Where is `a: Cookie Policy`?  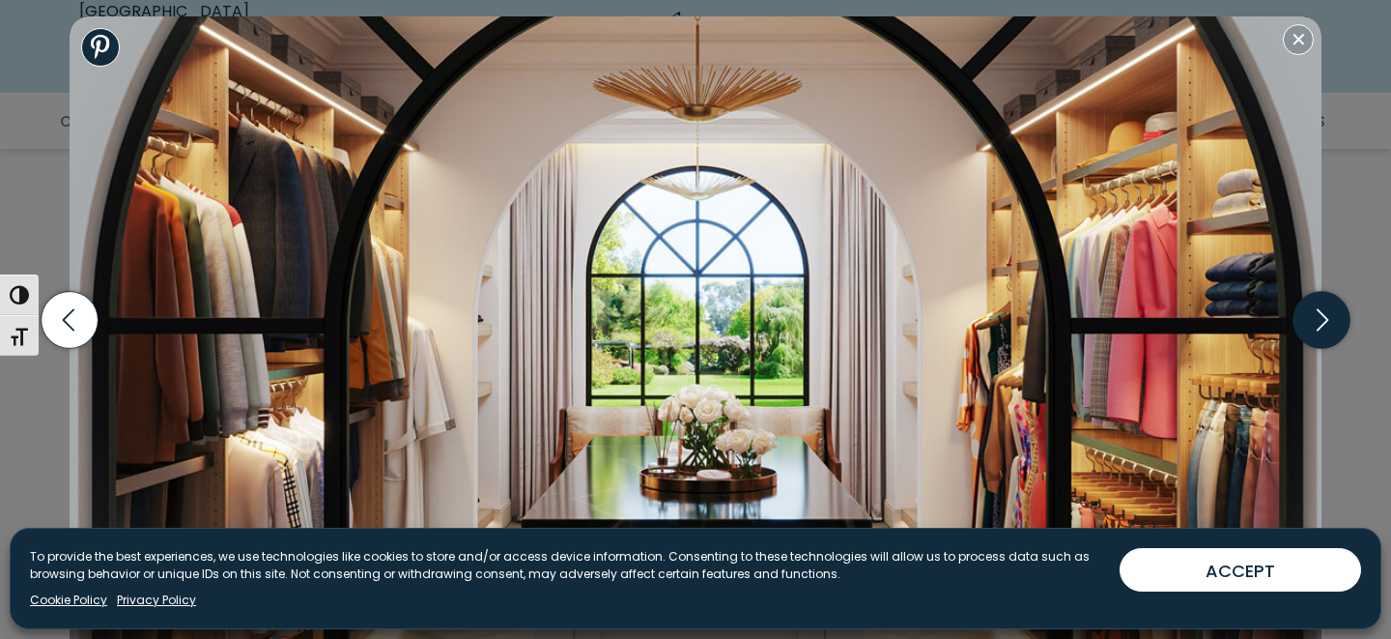
a: Cookie Policy is located at coordinates (69, 600).